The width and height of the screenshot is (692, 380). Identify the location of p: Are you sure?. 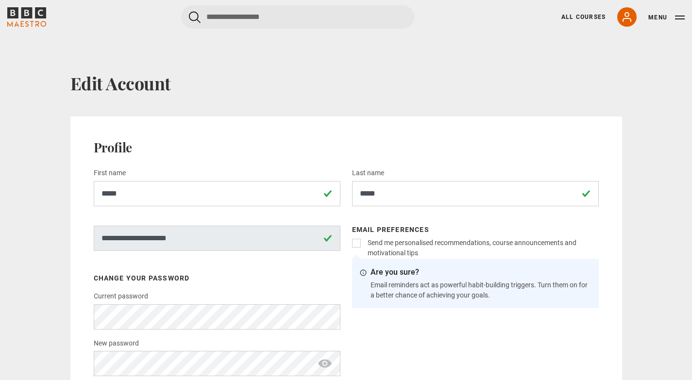
(481, 272).